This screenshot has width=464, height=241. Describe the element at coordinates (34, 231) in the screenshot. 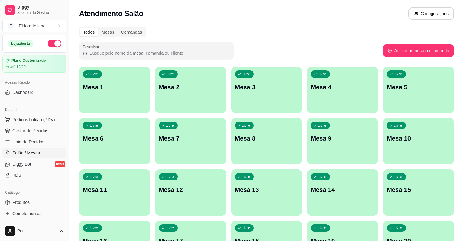

I see `button: Pc` at that location.